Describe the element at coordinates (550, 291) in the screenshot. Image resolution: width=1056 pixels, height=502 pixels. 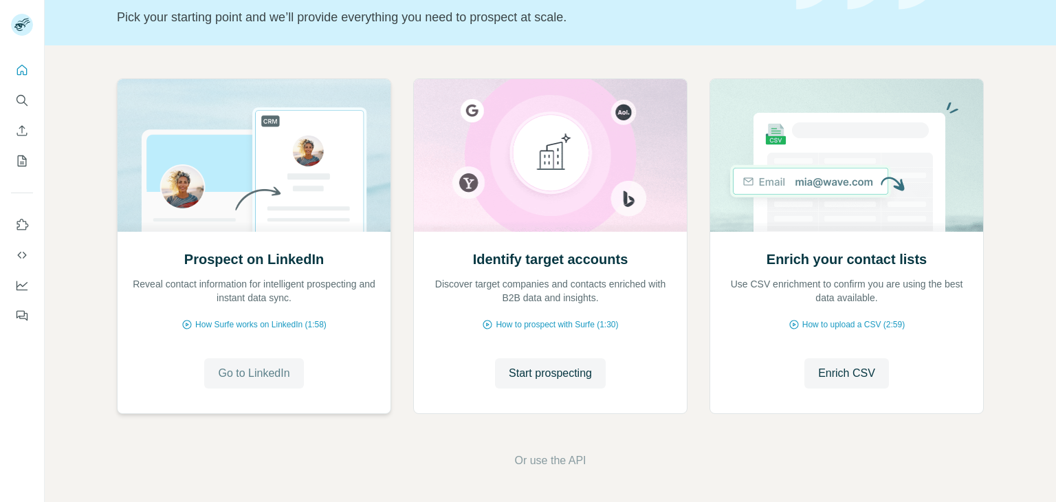
I see `p: Discover target companies and contacts enriched with B2B data and insights.` at that location.